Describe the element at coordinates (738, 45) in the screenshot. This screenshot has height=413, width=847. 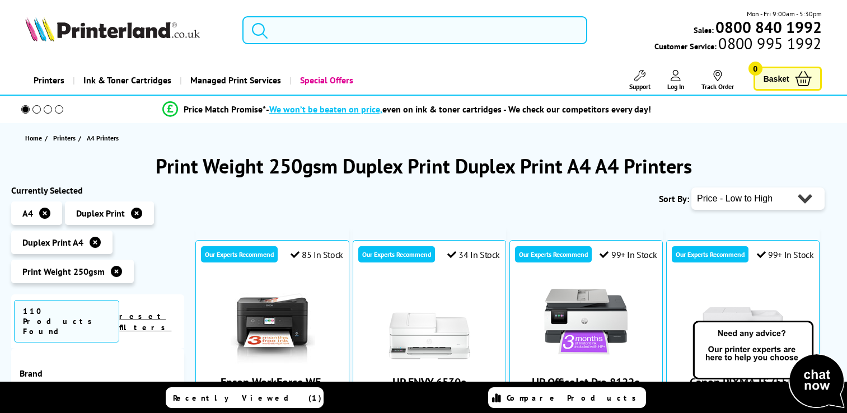
I see `span: Customer Service:` at that location.